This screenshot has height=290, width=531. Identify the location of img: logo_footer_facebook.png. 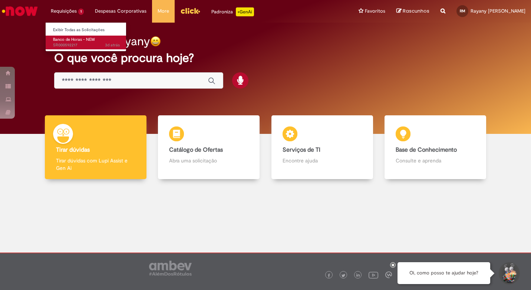
(329, 276).